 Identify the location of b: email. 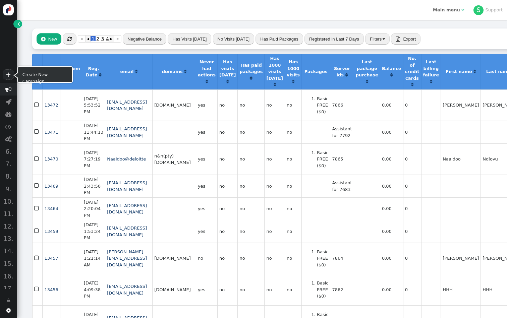
(127, 71).